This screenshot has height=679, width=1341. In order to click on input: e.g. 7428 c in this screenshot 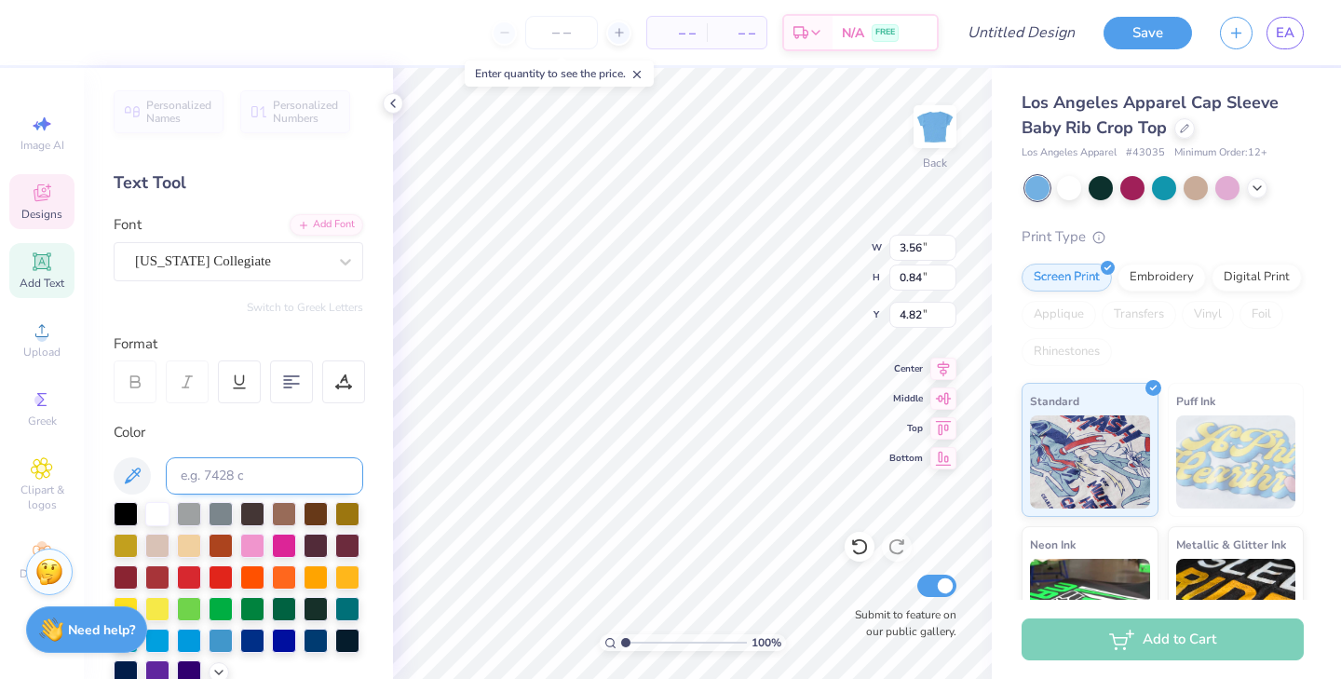, I will do `click(264, 476)`.